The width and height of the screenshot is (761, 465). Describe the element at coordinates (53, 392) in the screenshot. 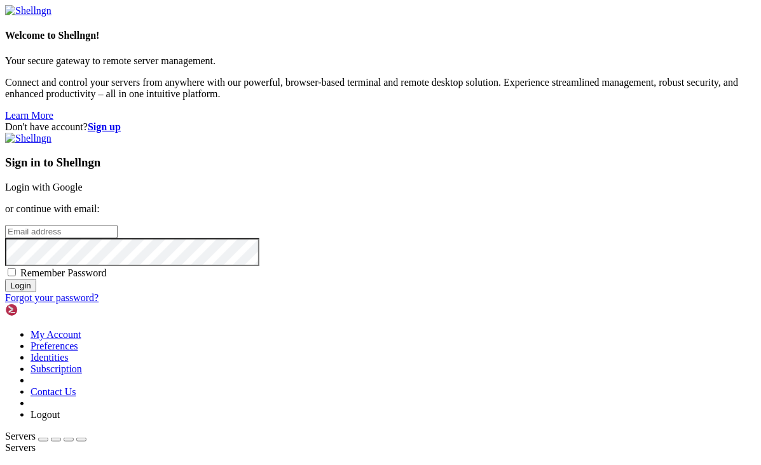

I see `a: Contact Us` at that location.